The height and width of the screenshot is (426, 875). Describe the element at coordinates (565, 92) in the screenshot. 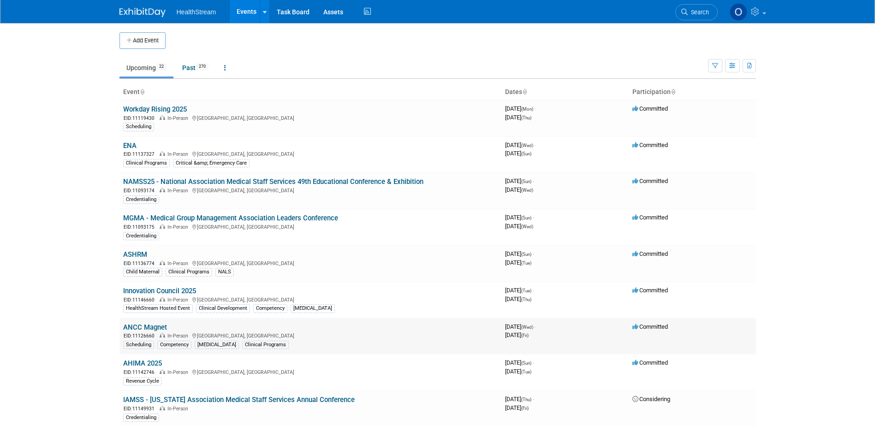

I see `th: Dates` at that location.